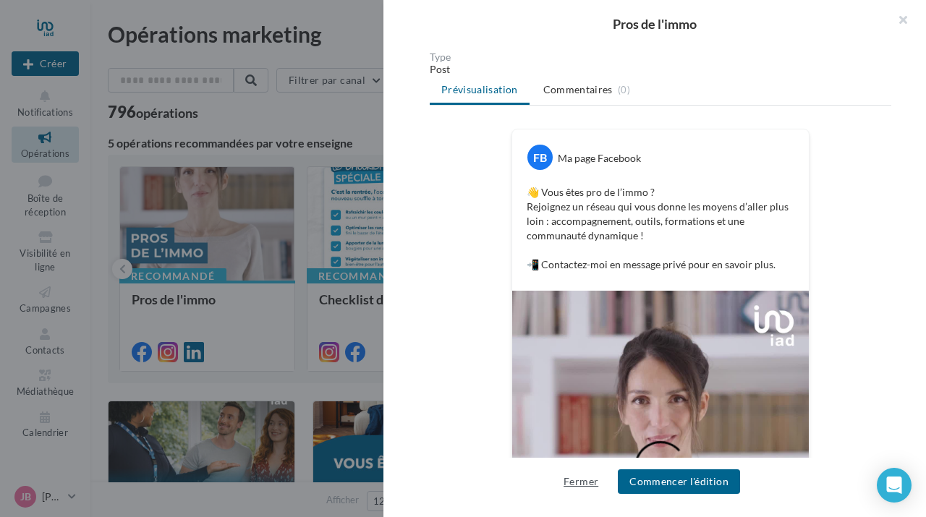 This screenshot has height=517, width=926. I want to click on button: Fermer, so click(581, 482).